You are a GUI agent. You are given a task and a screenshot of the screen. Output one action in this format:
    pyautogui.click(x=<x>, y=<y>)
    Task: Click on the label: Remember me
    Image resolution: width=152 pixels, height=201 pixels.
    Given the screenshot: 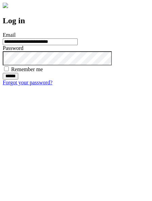 What is the action you would take?
    pyautogui.click(x=27, y=69)
    